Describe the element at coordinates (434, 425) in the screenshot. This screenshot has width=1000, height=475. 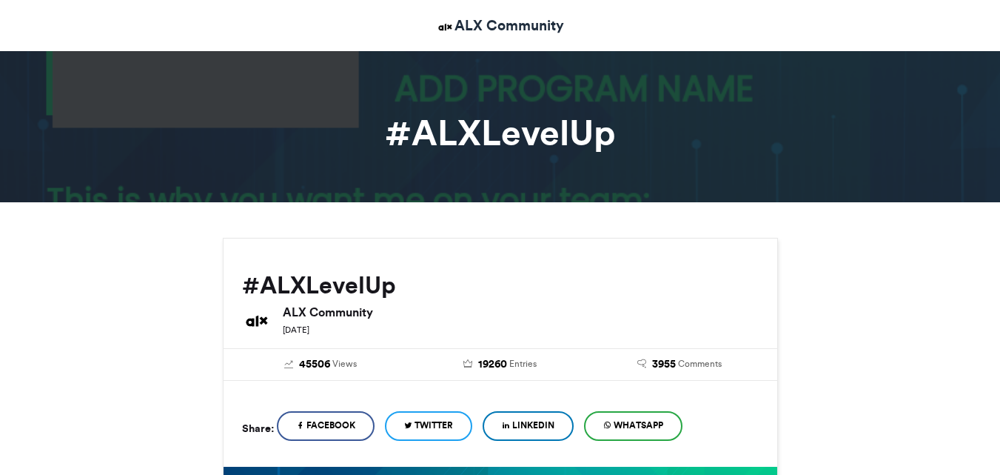
I see `span: Twitter` at that location.